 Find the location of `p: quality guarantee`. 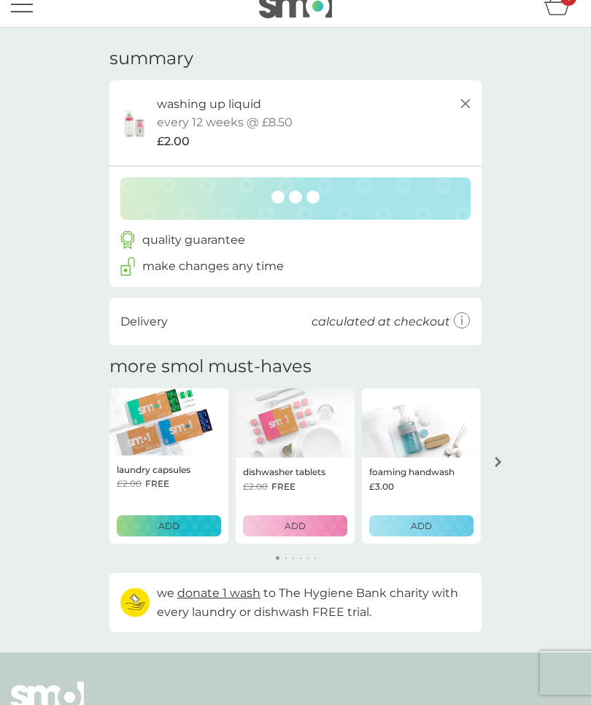

p: quality guarantee is located at coordinates (193, 240).